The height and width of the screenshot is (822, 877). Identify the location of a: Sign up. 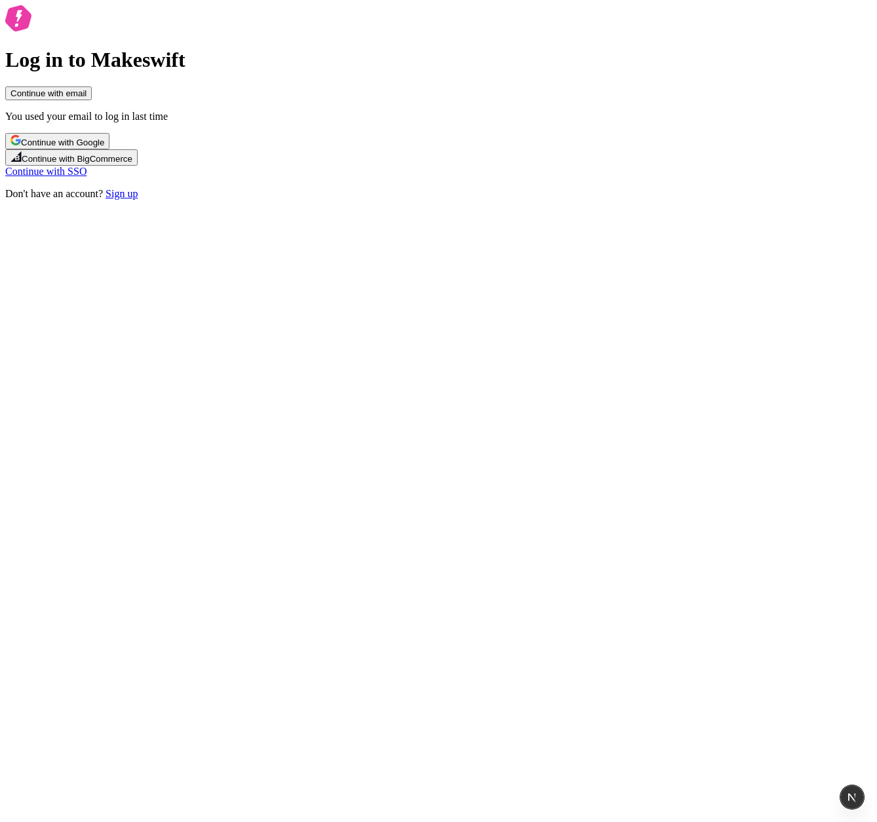
(121, 193).